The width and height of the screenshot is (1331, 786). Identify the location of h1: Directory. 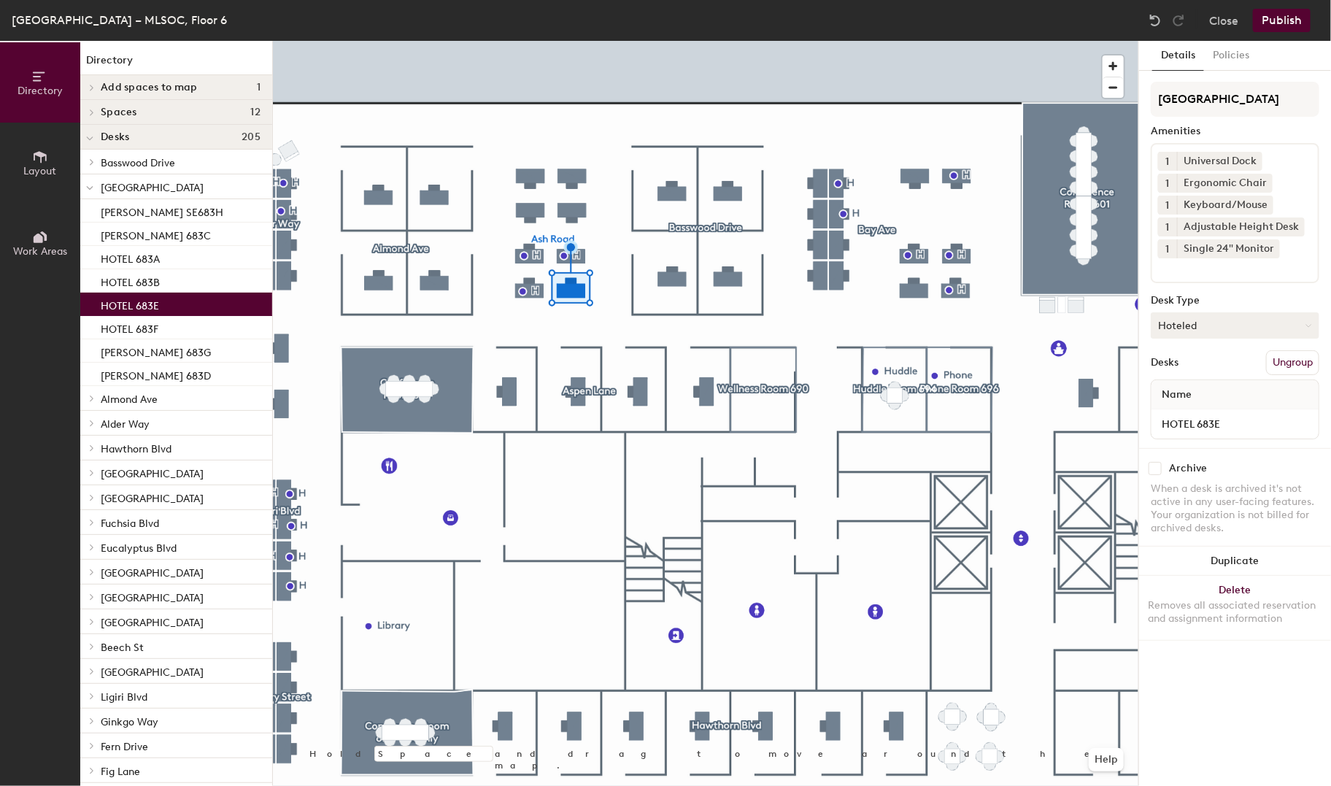
(176, 63).